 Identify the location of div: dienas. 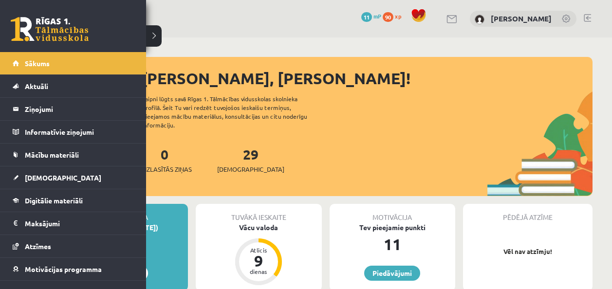
(259, 272).